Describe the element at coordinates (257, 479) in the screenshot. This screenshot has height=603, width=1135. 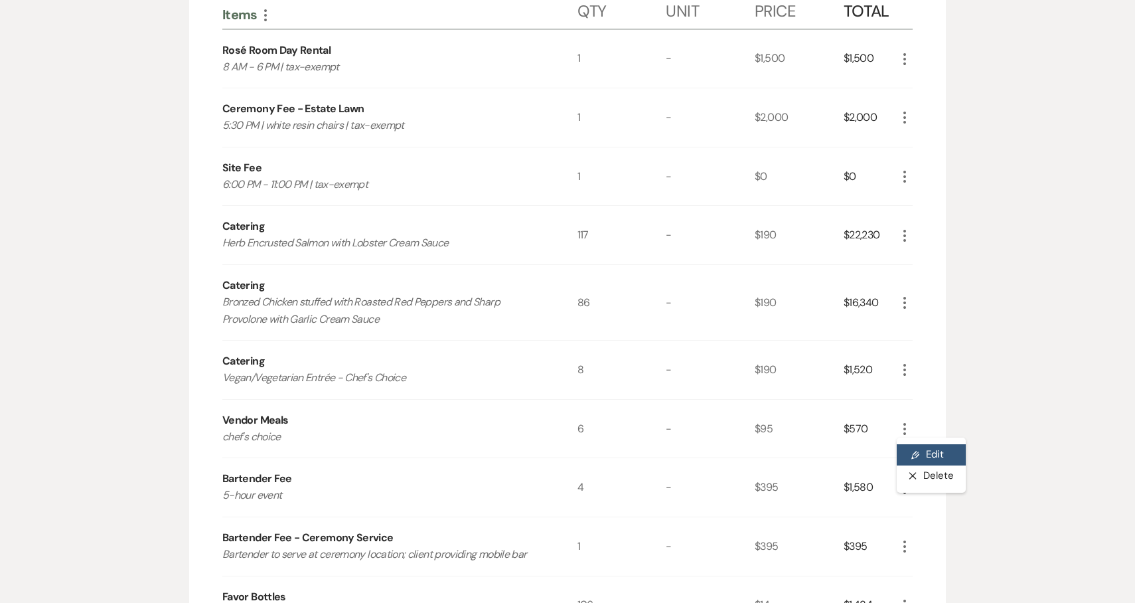
I see `div: Bartender Fee` at that location.